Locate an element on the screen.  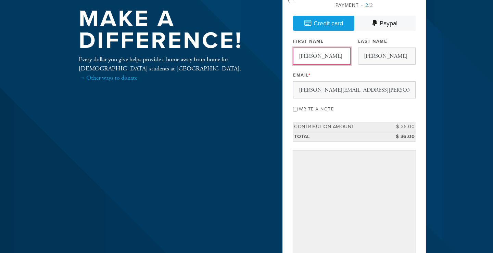
span: This field is required. is located at coordinates (309, 75).